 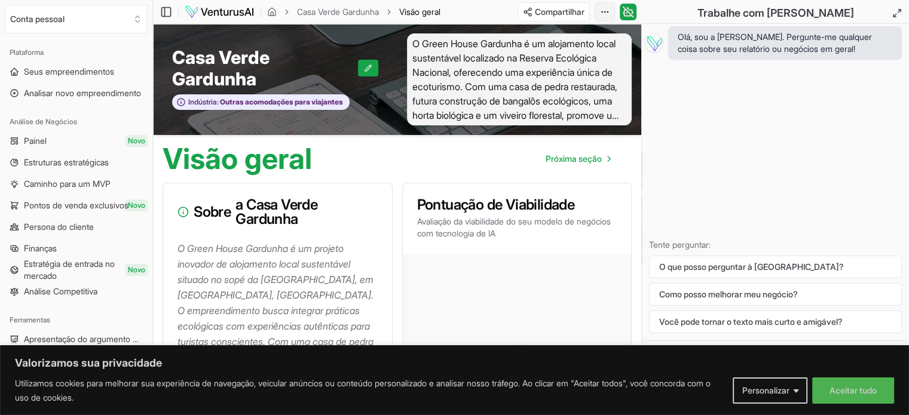 I want to click on a: Estruturas estratégicas, so click(x=76, y=163).